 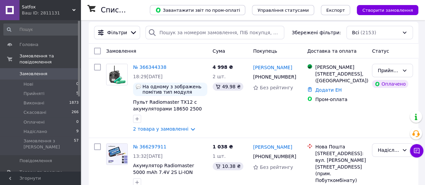 What do you see at coordinates (149, 147) in the screenshot?
I see `a: № 366297911` at bounding box center [149, 147].